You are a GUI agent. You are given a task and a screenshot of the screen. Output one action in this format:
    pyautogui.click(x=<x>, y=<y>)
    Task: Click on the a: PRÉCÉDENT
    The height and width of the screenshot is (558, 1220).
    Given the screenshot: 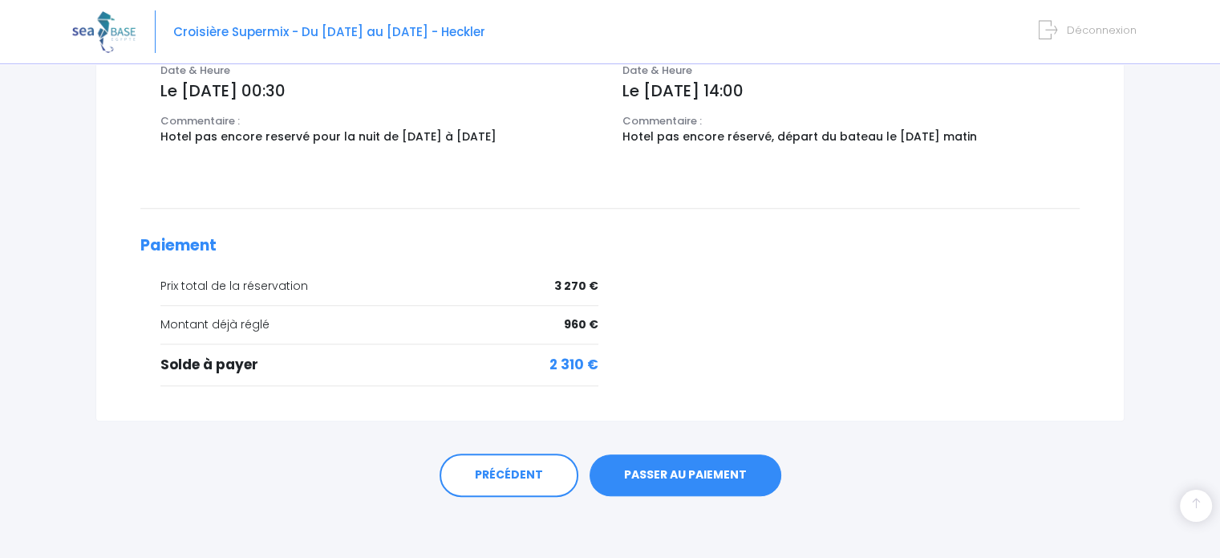 What is the action you would take?
    pyautogui.click(x=509, y=475)
    